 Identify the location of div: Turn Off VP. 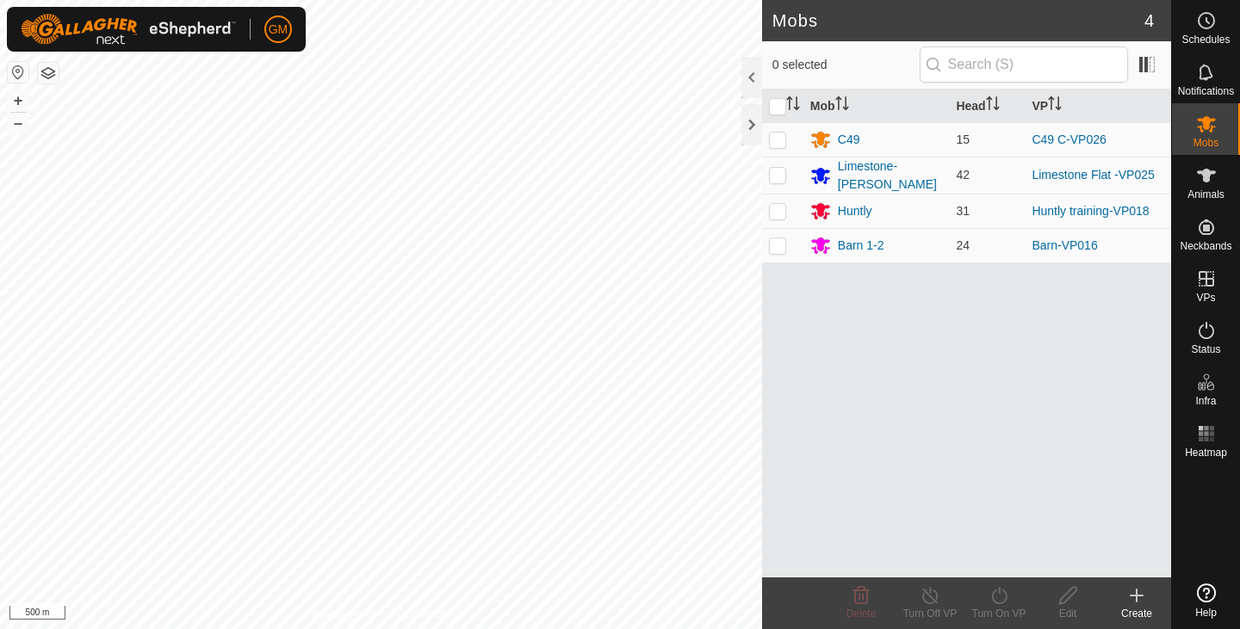
(930, 614).